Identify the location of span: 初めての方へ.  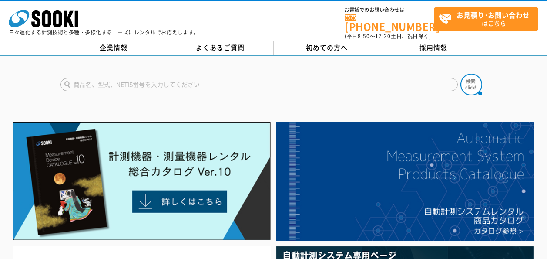
(327, 47).